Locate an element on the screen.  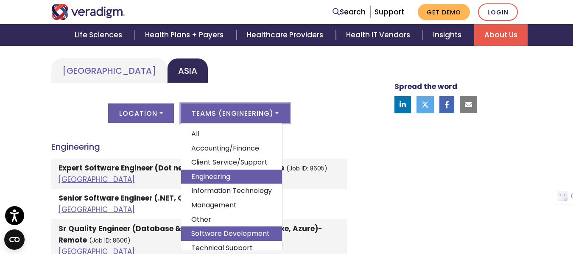
a: Other is located at coordinates (232, 220).